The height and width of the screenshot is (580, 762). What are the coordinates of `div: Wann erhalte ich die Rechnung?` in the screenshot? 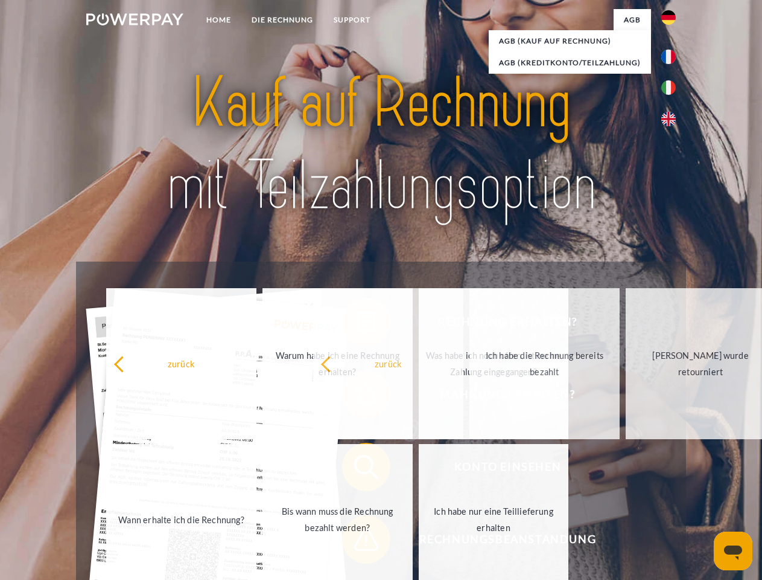 It's located at (181, 519).